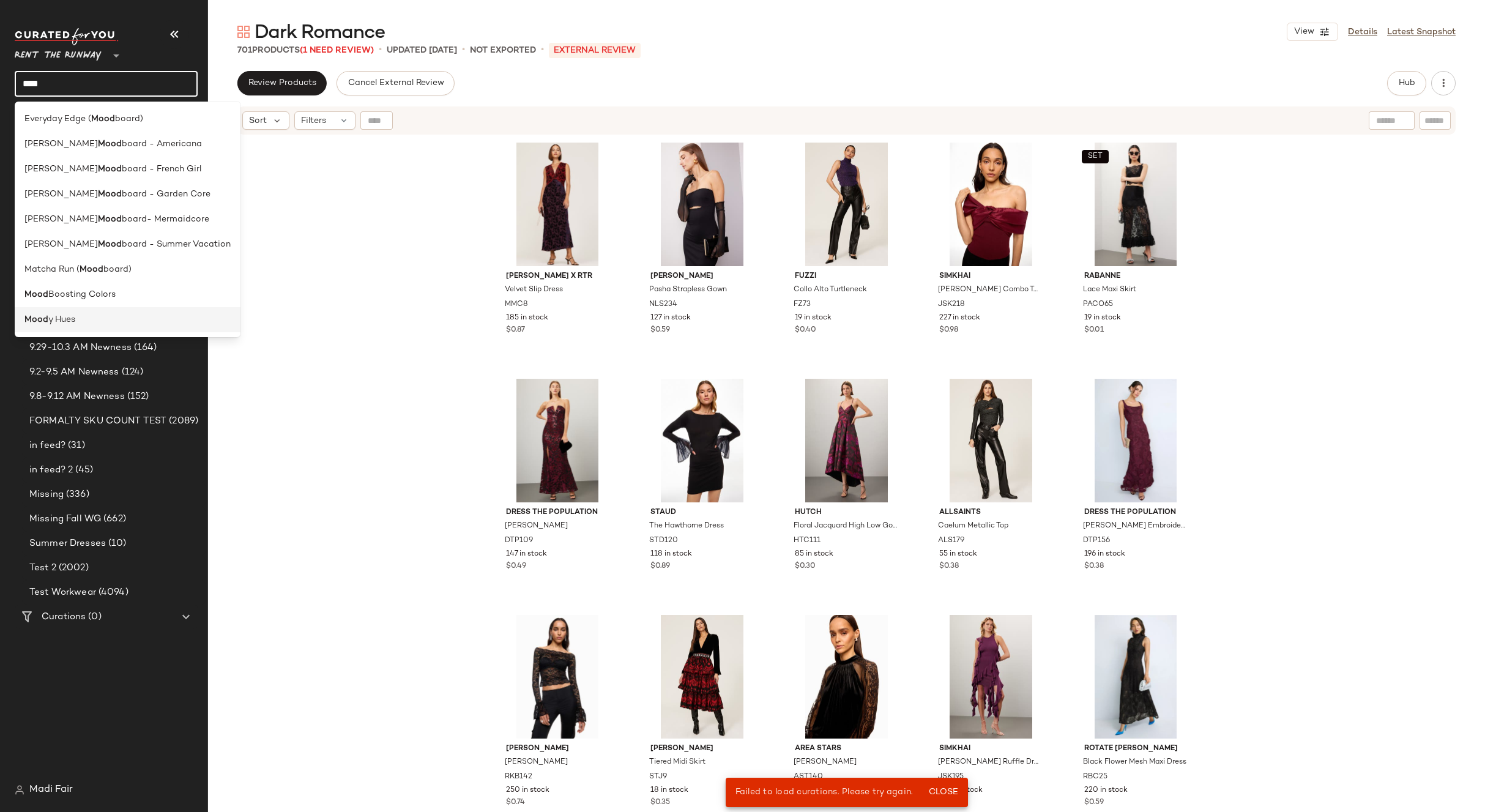  What do you see at coordinates (313, 121) in the screenshot?
I see `span: Filters` at bounding box center [313, 121].